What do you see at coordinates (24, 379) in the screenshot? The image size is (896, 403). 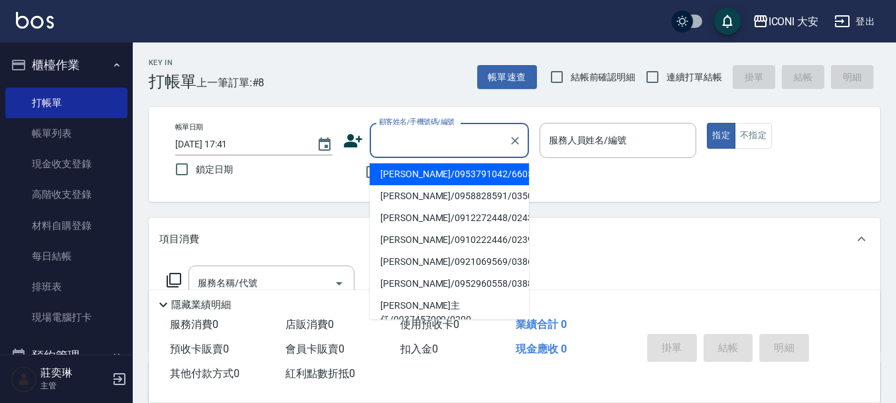 I see `img: Person` at bounding box center [24, 379].